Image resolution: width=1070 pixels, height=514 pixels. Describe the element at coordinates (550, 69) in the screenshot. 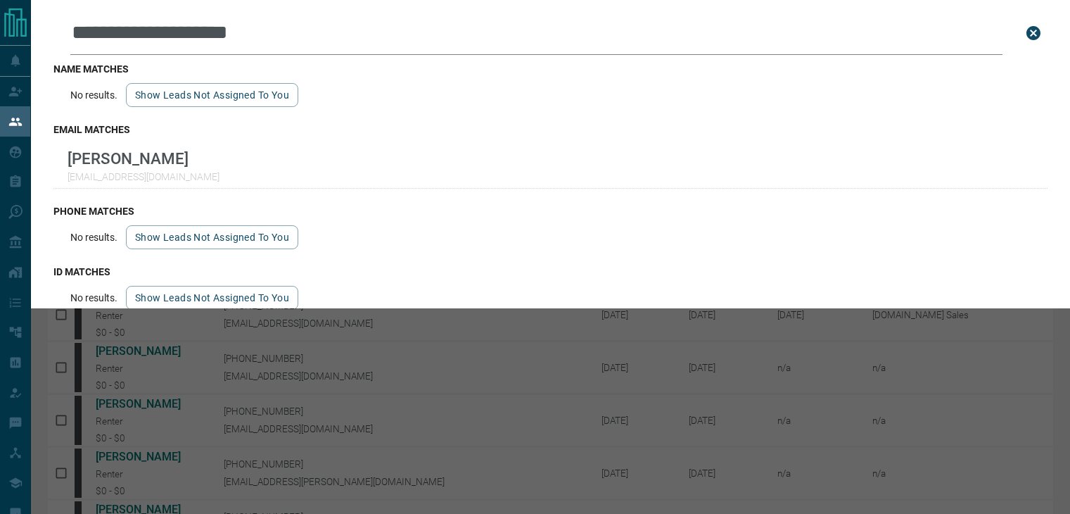

I see `h3: name matches` at that location.